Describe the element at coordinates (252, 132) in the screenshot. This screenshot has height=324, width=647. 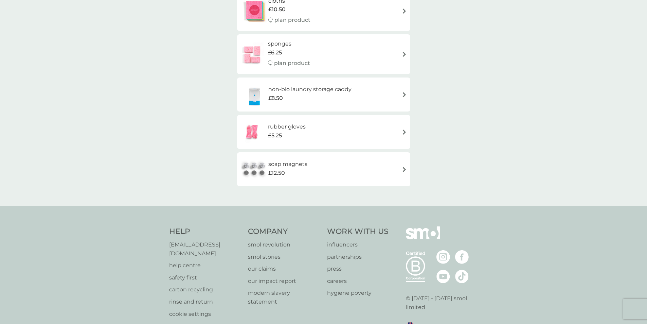
I see `img: rubber gloves` at that location.